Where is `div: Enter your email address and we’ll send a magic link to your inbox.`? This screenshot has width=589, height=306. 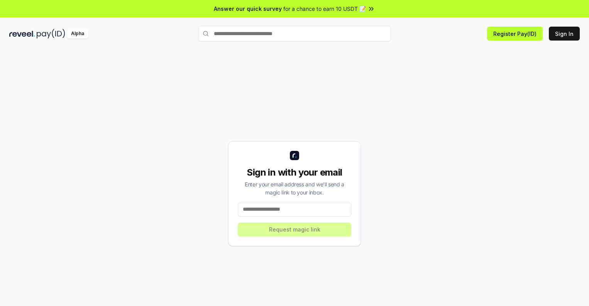
div: Enter your email address and we’ll send a magic link to your inbox. is located at coordinates (295, 188).